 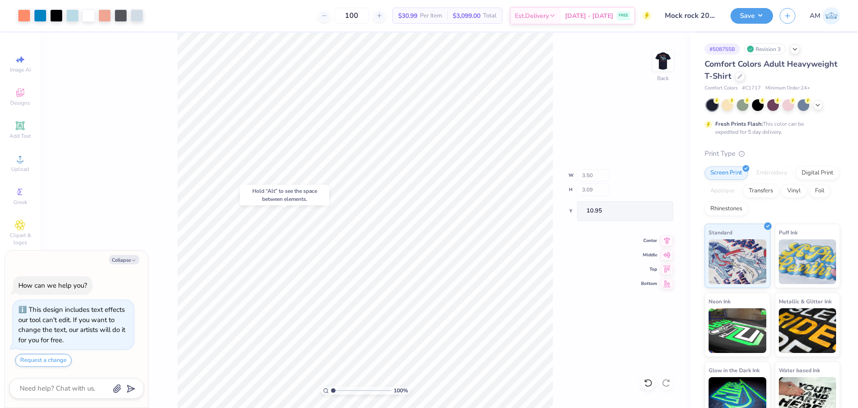 I want to click on div: # 508755B, so click(x=722, y=49).